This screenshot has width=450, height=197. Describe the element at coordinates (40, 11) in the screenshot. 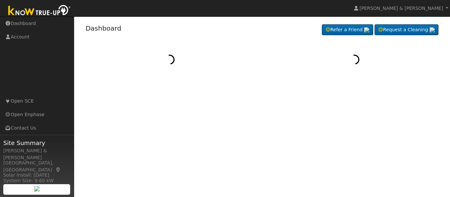

I see `img: Know True-Up` at that location.